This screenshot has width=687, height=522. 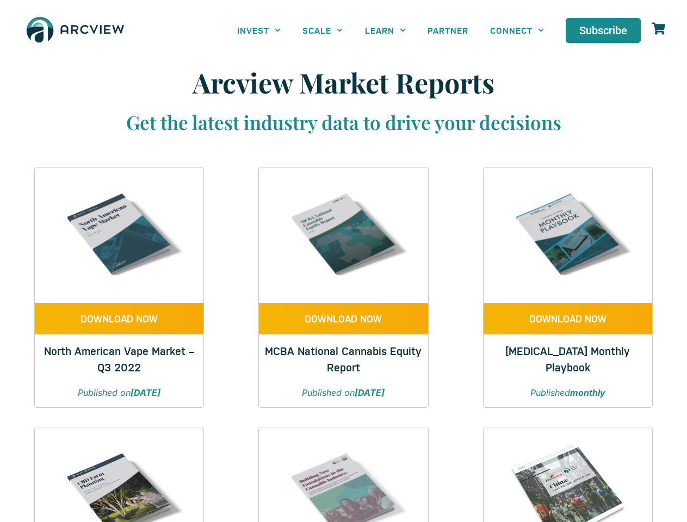 I want to click on nav: Menu, so click(x=391, y=30).